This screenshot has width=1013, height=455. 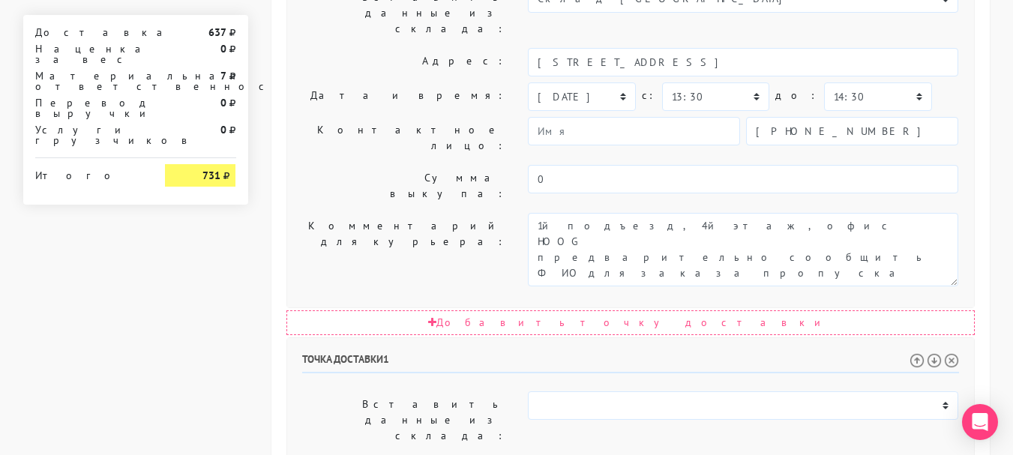 I want to click on strong: 731, so click(x=211, y=175).